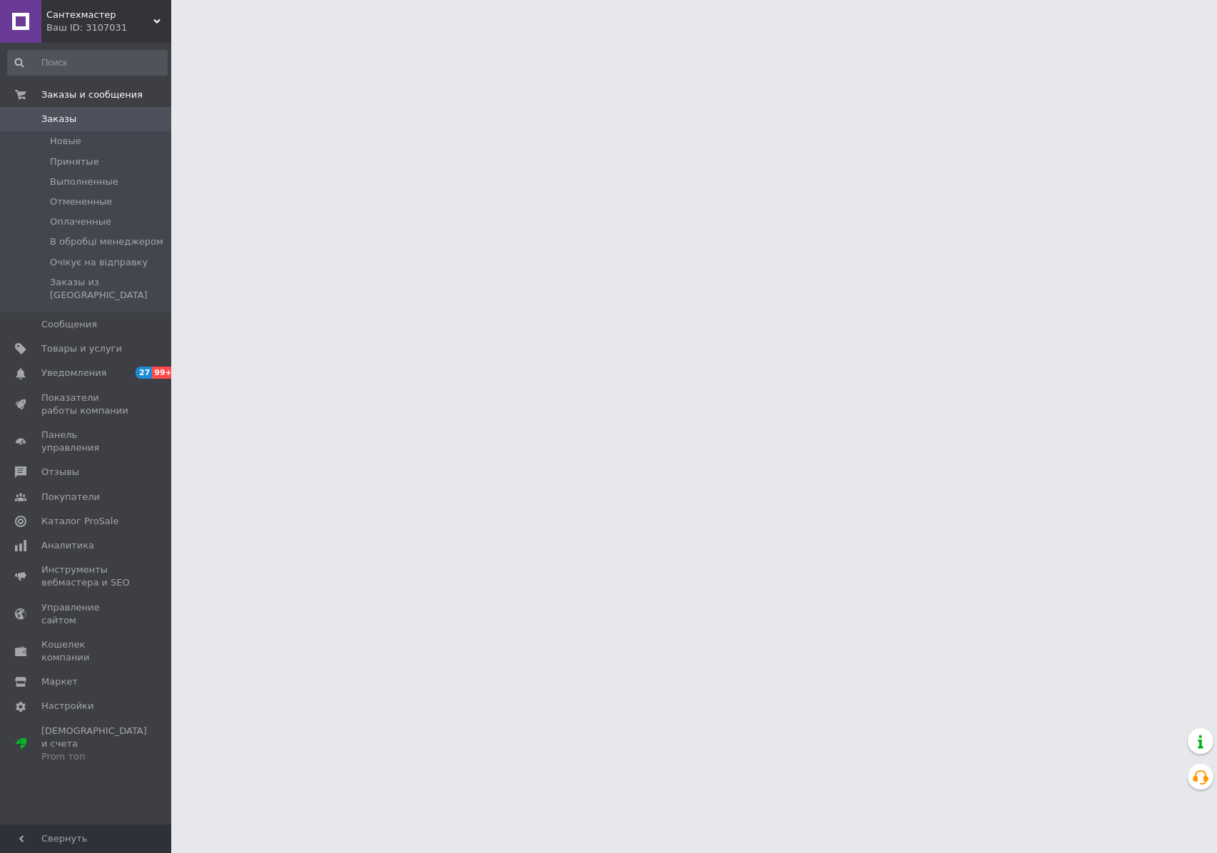  I want to click on span: Маркет, so click(59, 682).